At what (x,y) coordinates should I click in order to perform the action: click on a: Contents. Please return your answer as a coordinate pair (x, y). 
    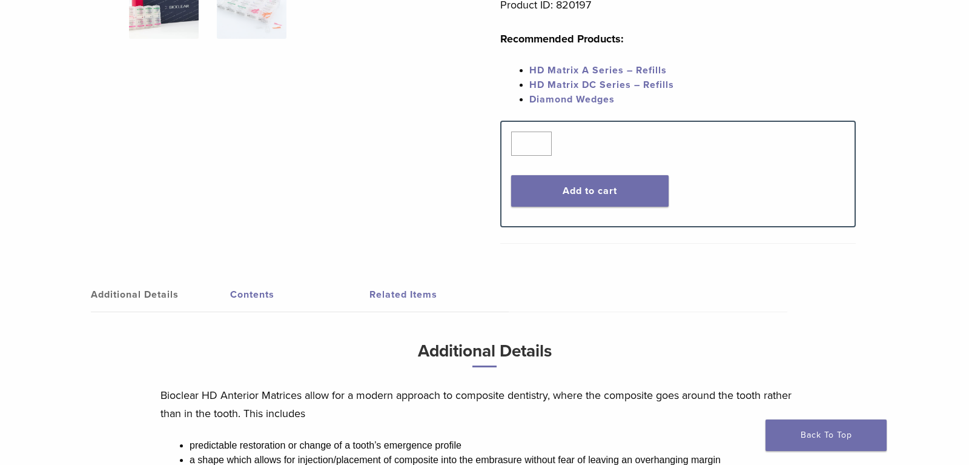
    Looking at the image, I should click on (300, 294).